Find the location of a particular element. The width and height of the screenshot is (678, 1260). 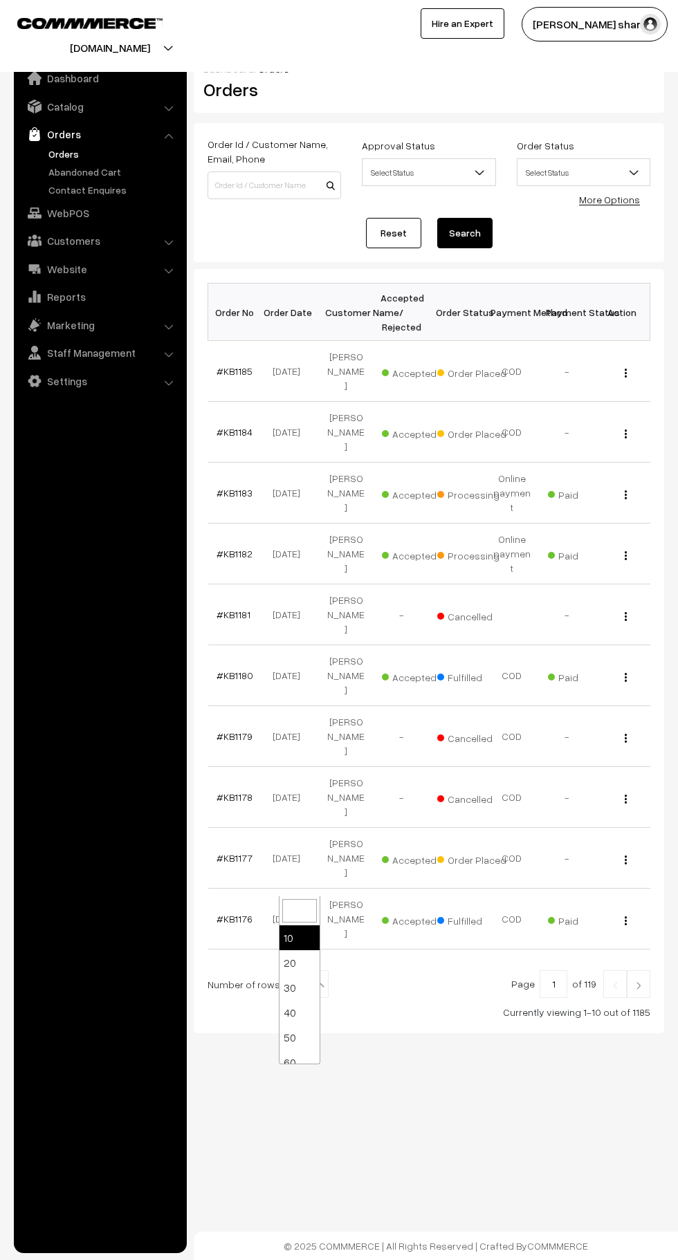

th: Order No is located at coordinates (236, 312).